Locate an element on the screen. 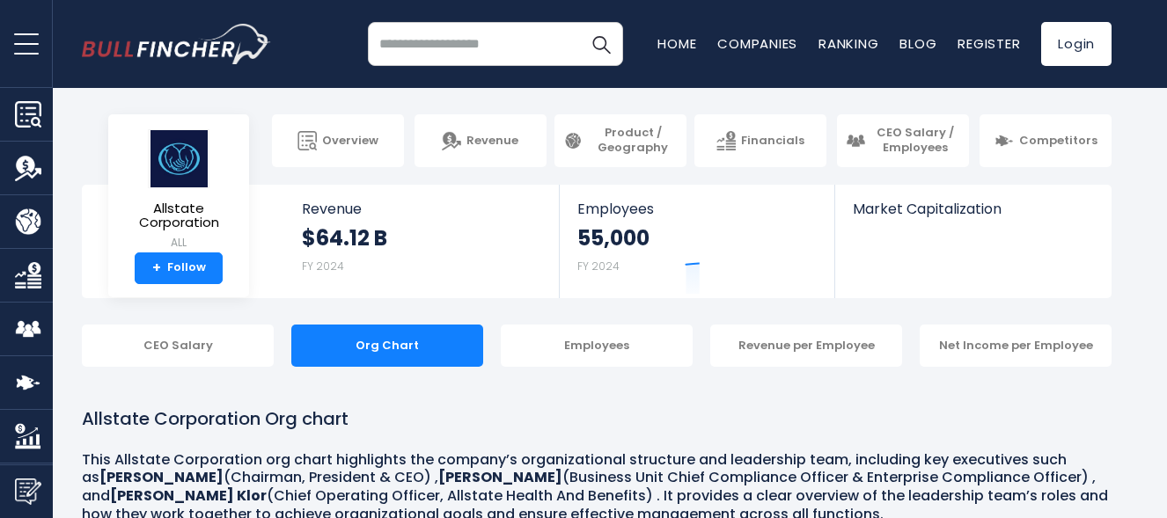  a: Revenue is located at coordinates (481, 141).